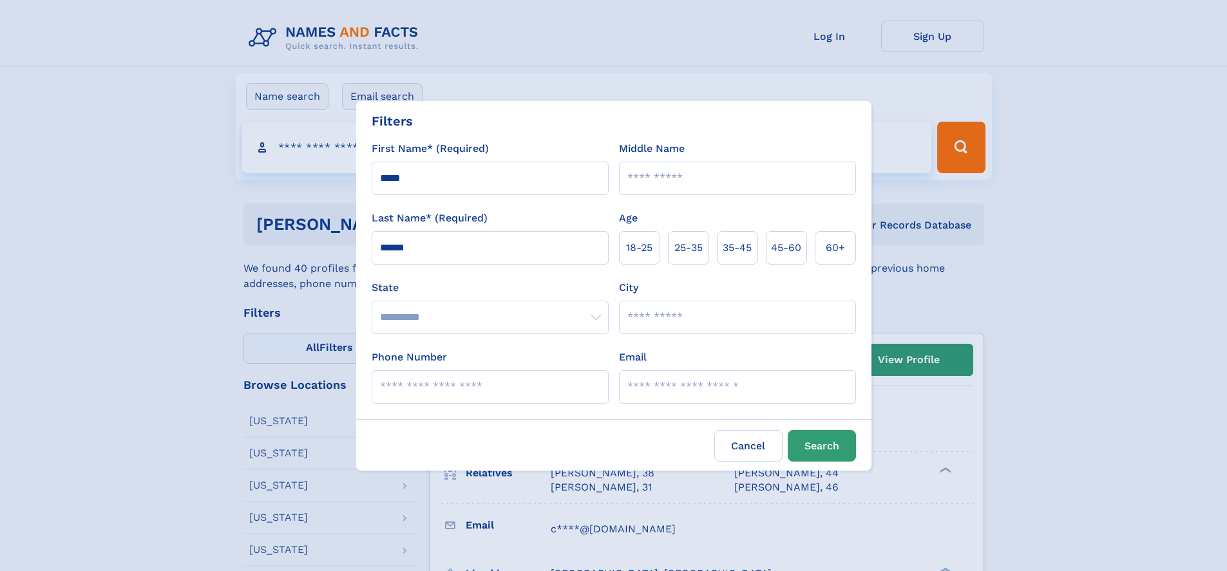 This screenshot has height=571, width=1227. What do you see at coordinates (392, 121) in the screenshot?
I see `div: Filters` at bounding box center [392, 121].